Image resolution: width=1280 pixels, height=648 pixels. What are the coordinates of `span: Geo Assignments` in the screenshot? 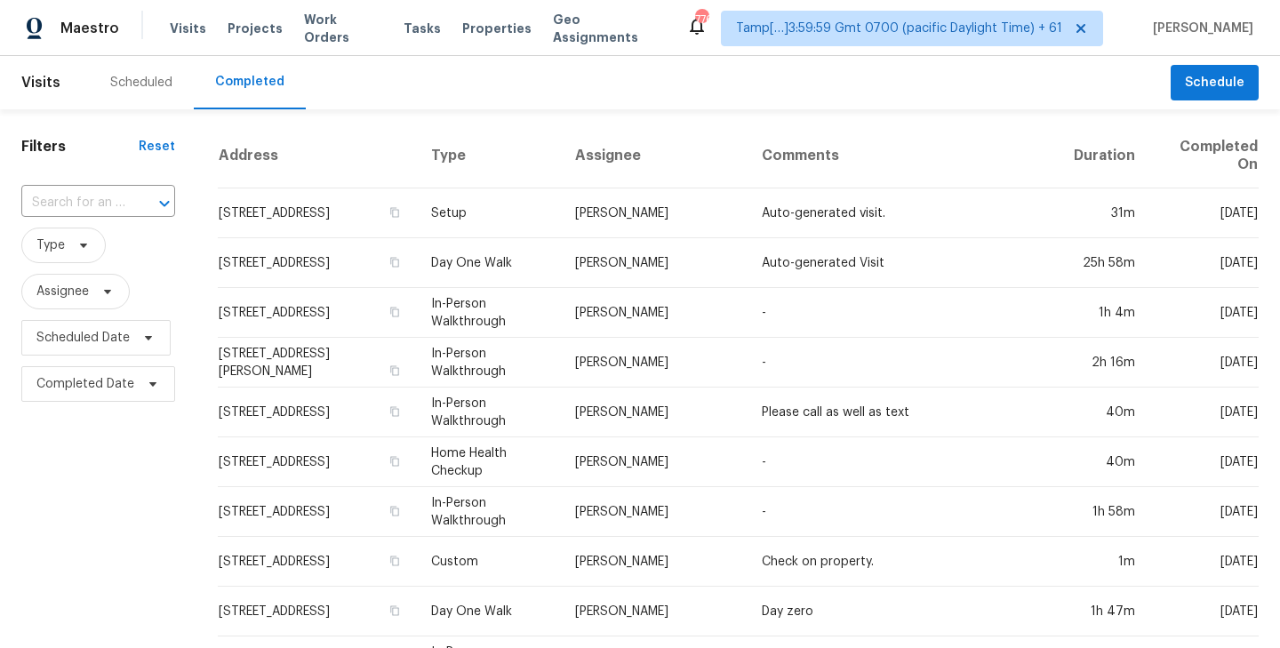 It's located at (609, 28).